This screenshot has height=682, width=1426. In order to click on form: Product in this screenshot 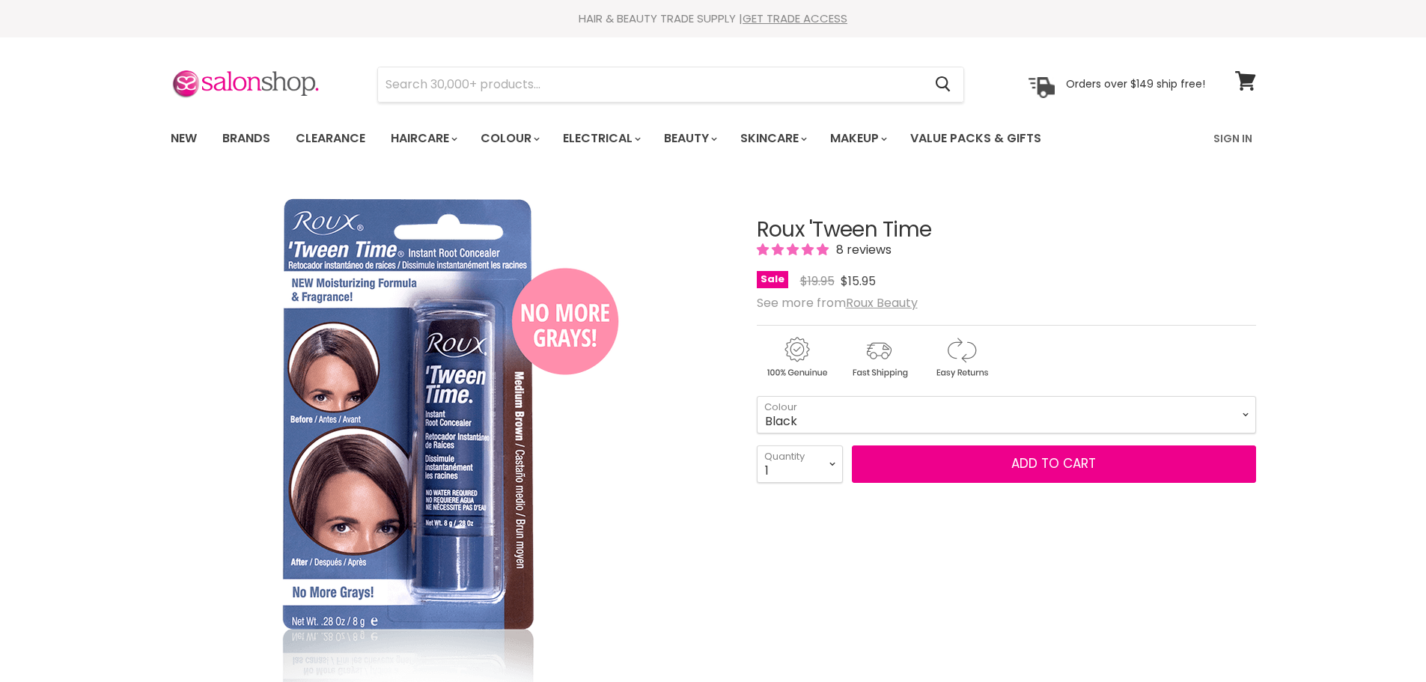, I will do `click(671, 85)`.